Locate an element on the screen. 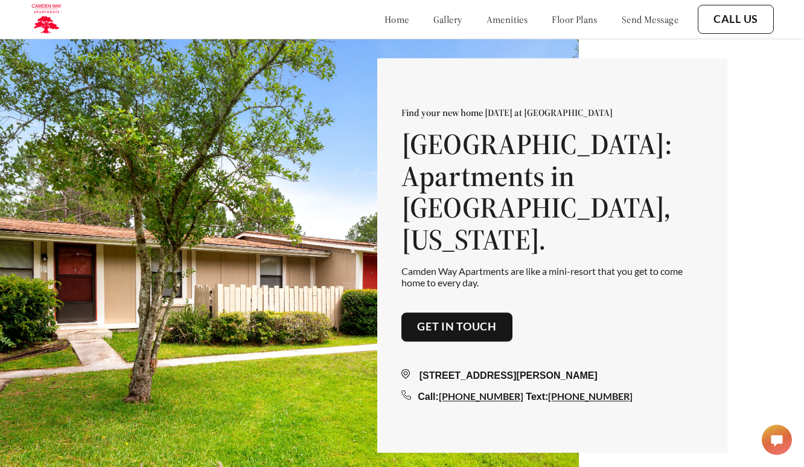 The width and height of the screenshot is (804, 467). span: Call: is located at coordinates (428, 396).